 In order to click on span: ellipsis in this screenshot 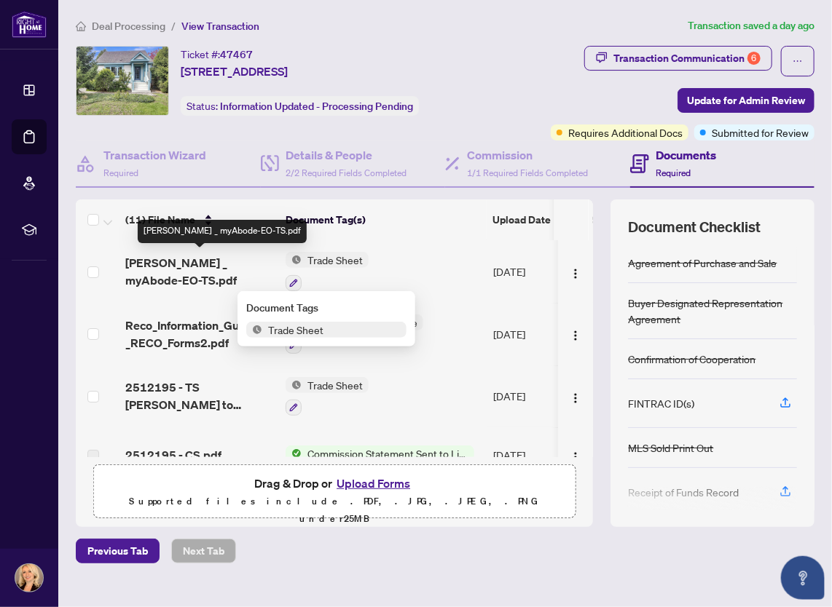, I will do `click(797, 61)`.